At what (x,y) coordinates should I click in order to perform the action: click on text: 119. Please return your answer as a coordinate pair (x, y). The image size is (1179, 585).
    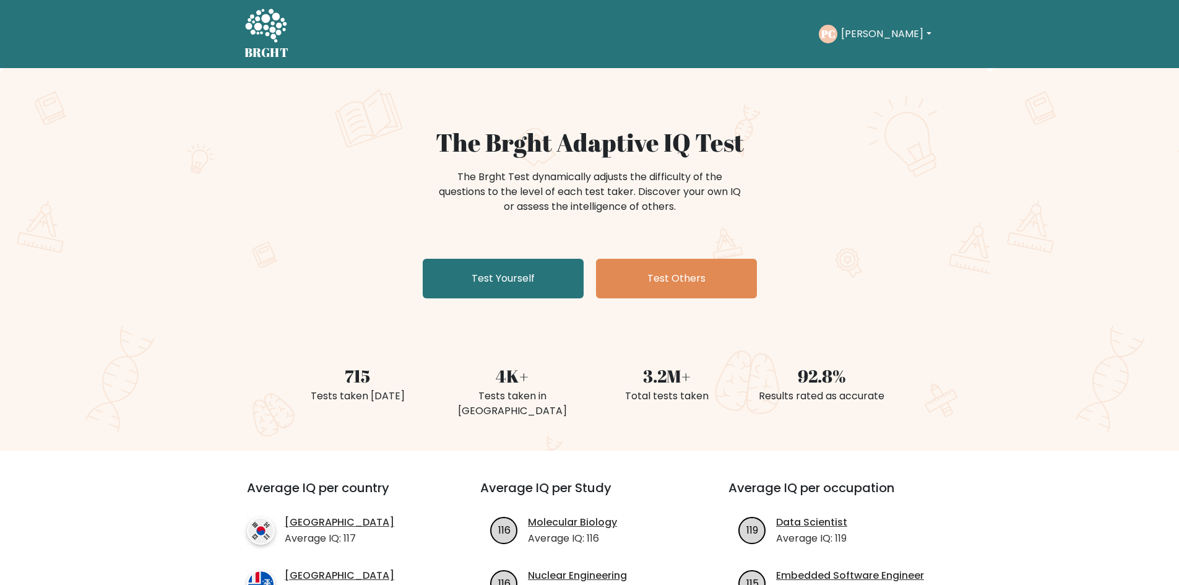
    Looking at the image, I should click on (752, 529).